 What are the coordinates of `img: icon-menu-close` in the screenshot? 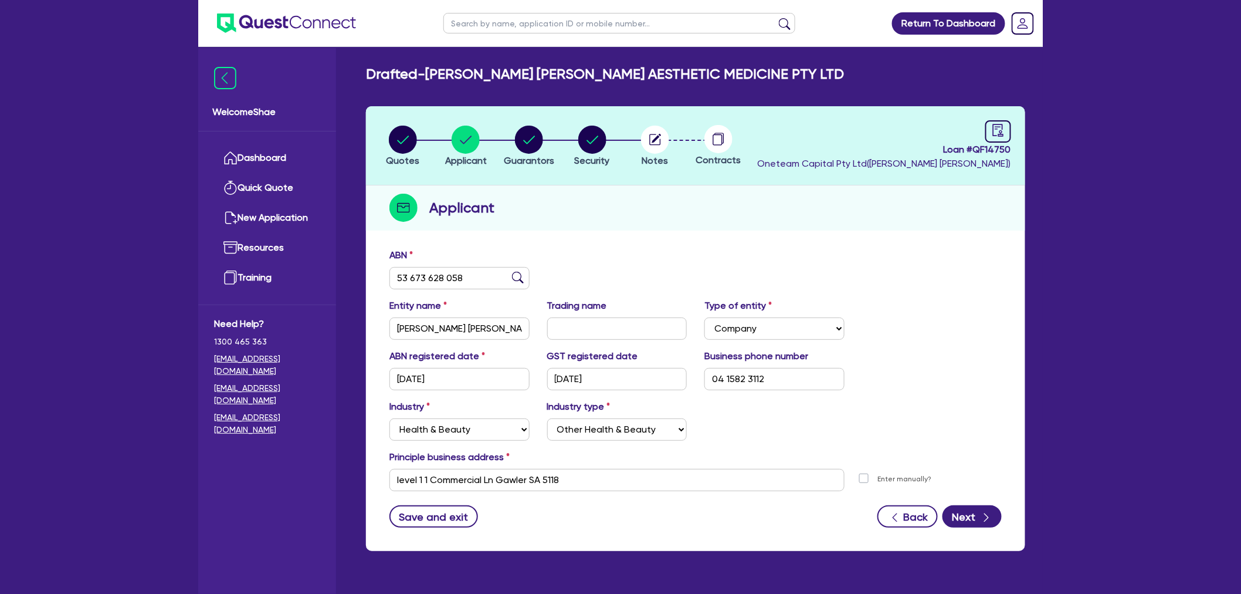 It's located at (225, 78).